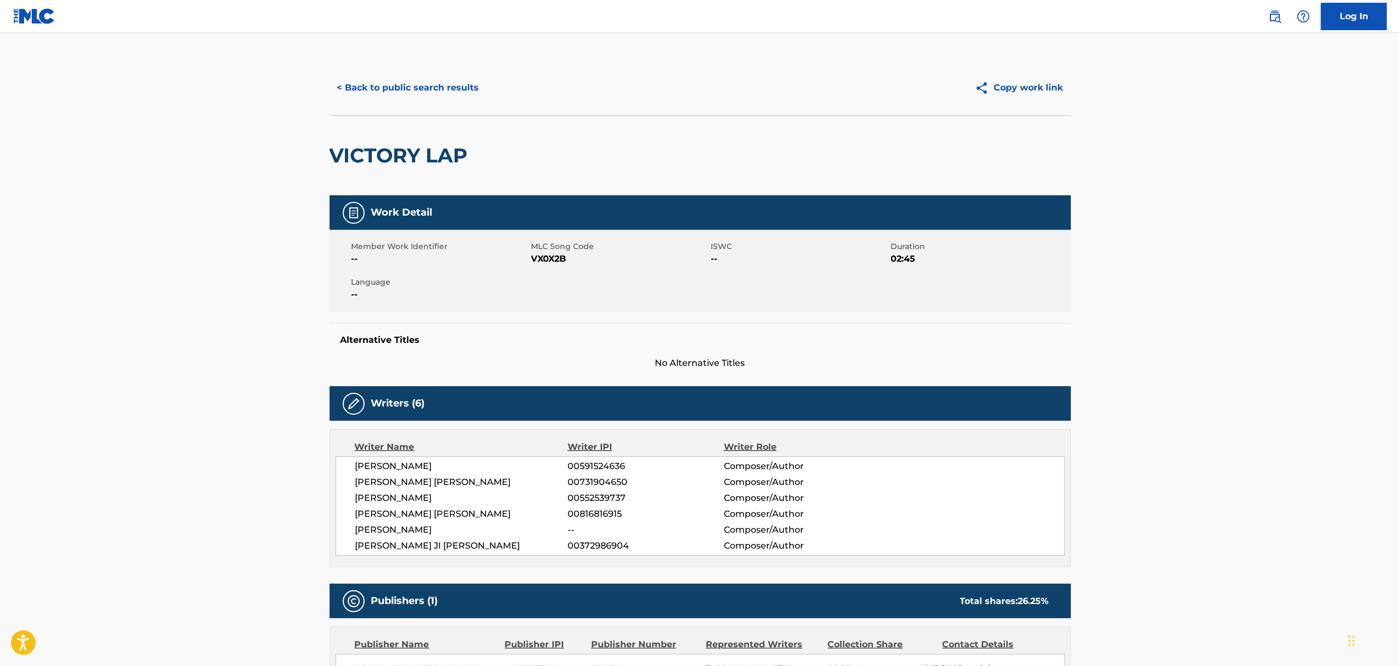  I want to click on div: Writer Role, so click(795, 447).